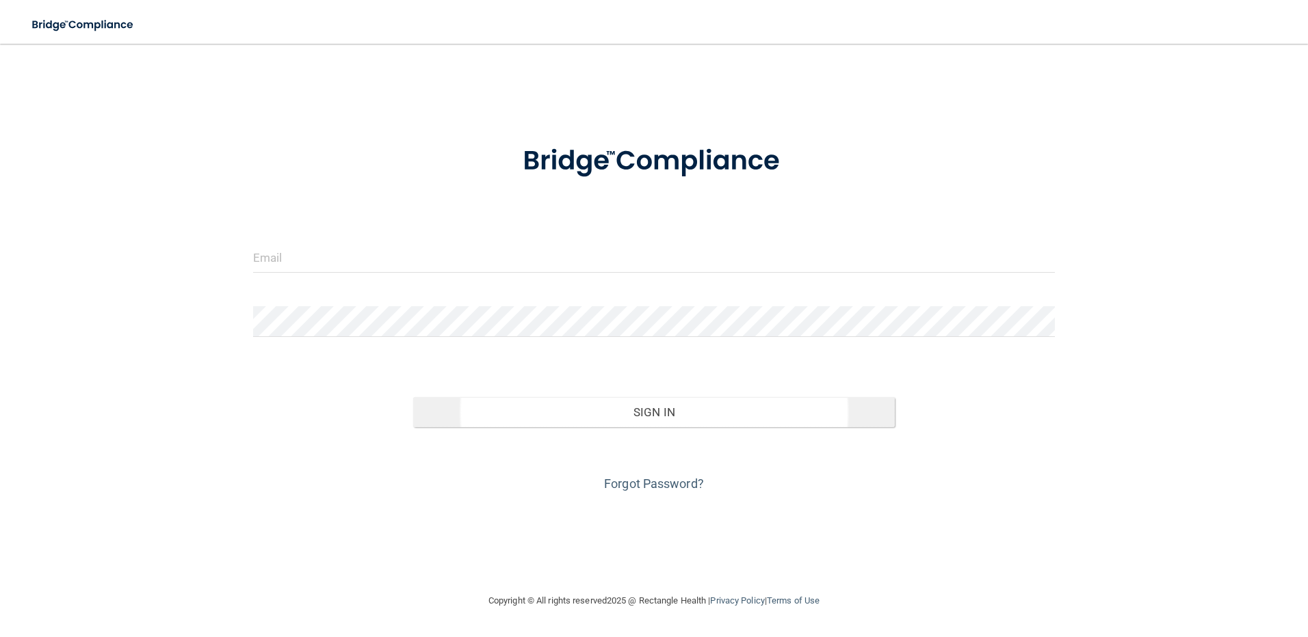  Describe the element at coordinates (793, 600) in the screenshot. I see `a: Terms of Use` at that location.